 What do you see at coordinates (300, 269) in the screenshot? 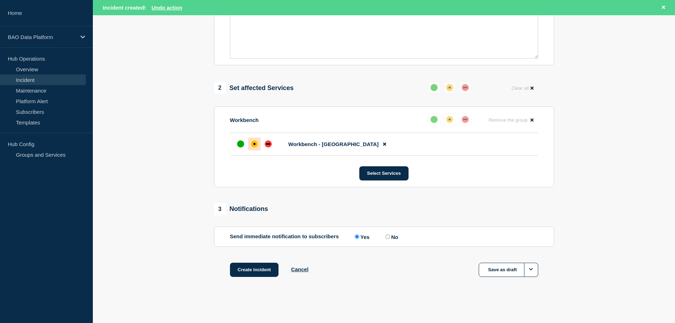
I see `button: Cancel` at bounding box center [300, 269].